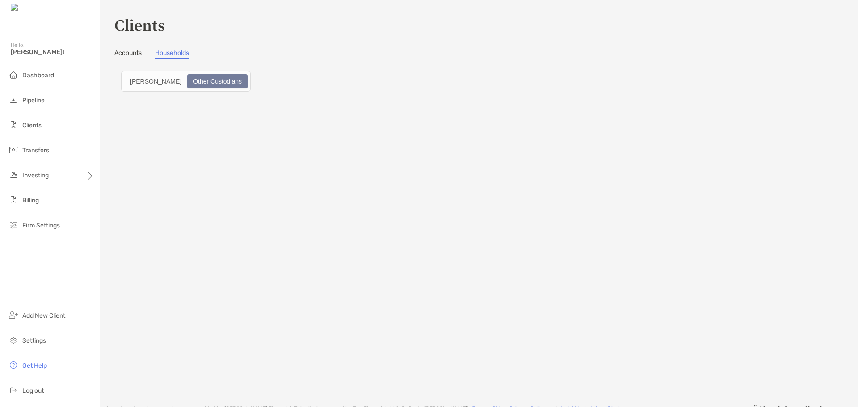  I want to click on img: pipeline icon, so click(13, 100).